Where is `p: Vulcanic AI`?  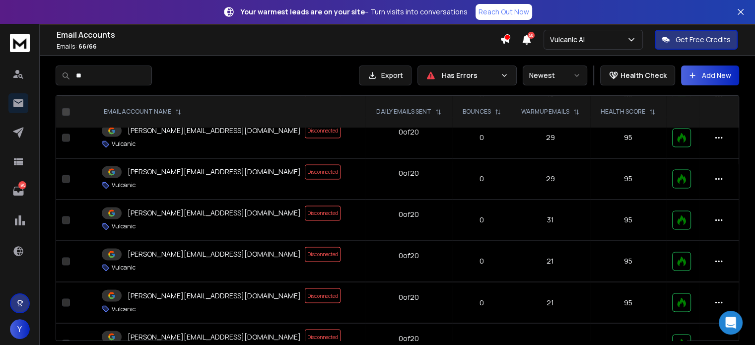
p: Vulcanic AI is located at coordinates (570, 40).